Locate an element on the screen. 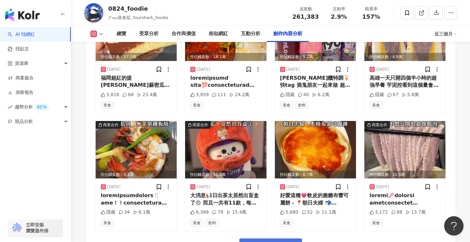 This screenshot has height=242, width=470. div: 合作與價值 is located at coordinates (184, 34).